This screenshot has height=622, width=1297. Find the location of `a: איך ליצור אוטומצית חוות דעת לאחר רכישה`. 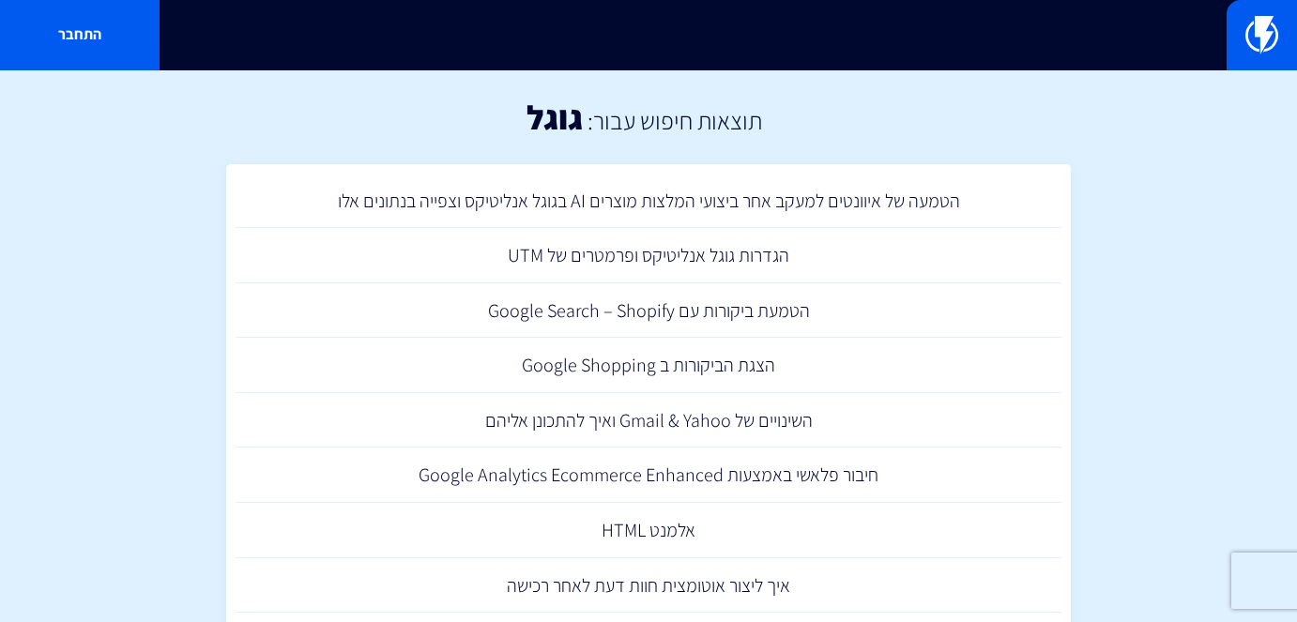

a: איך ליצור אוטומצית חוות דעת לאחר רכישה is located at coordinates (649, 586).